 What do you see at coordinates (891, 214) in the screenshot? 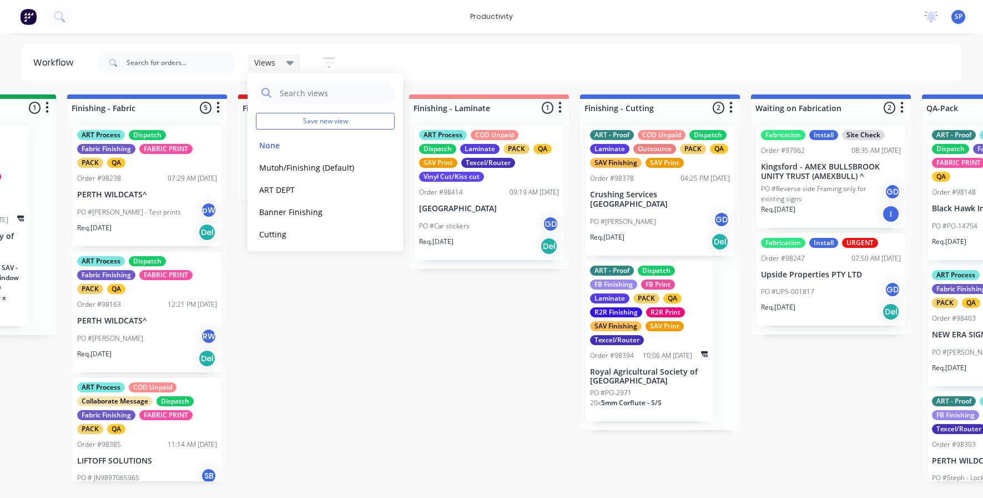
I see `div: I` at bounding box center [891, 214].